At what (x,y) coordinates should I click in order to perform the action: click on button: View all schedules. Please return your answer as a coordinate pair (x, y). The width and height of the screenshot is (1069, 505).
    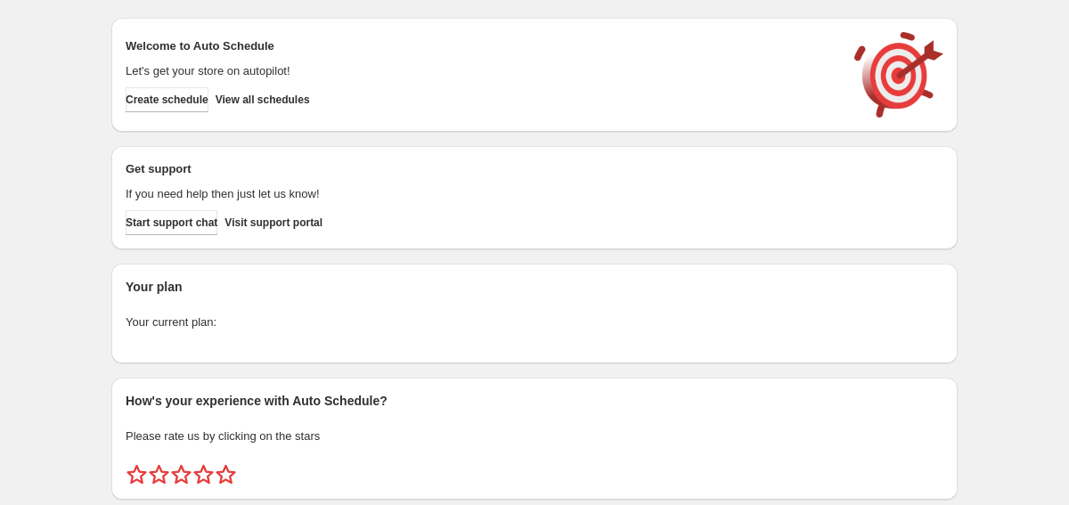
    Looking at the image, I should click on (263, 100).